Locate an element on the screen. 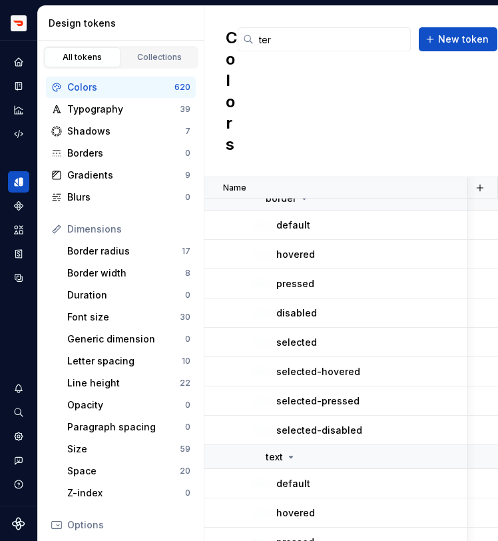 Image resolution: width=498 pixels, height=541 pixels. a: Shadows7 is located at coordinates (121, 131).